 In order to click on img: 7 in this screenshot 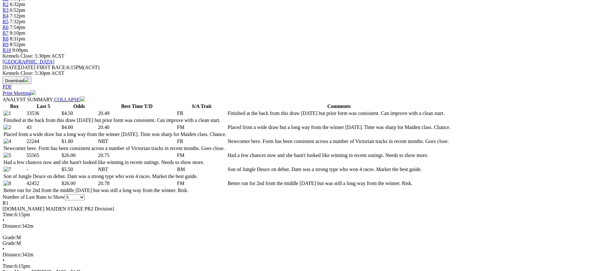, I will do `click(7, 169)`.